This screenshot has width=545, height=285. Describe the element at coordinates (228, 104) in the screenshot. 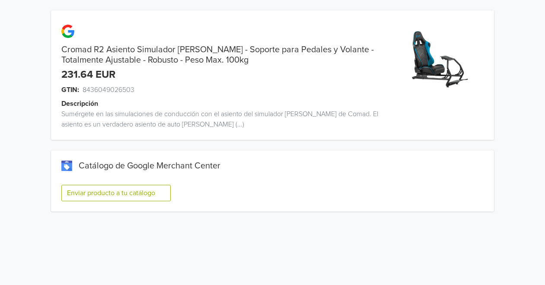

I see `div: Descripción` at that location.